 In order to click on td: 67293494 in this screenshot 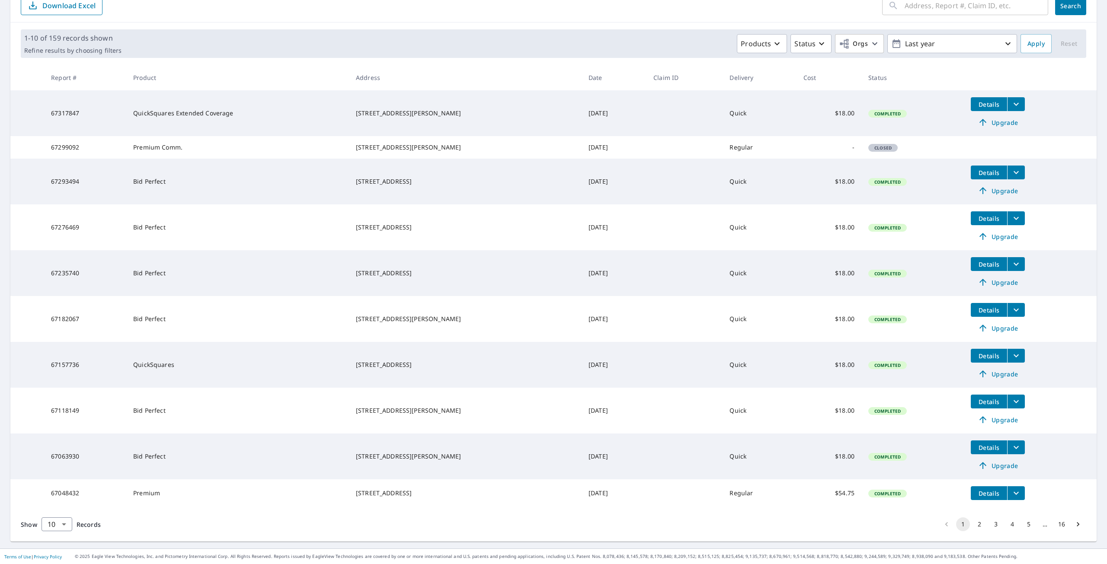, I will do `click(85, 182)`.